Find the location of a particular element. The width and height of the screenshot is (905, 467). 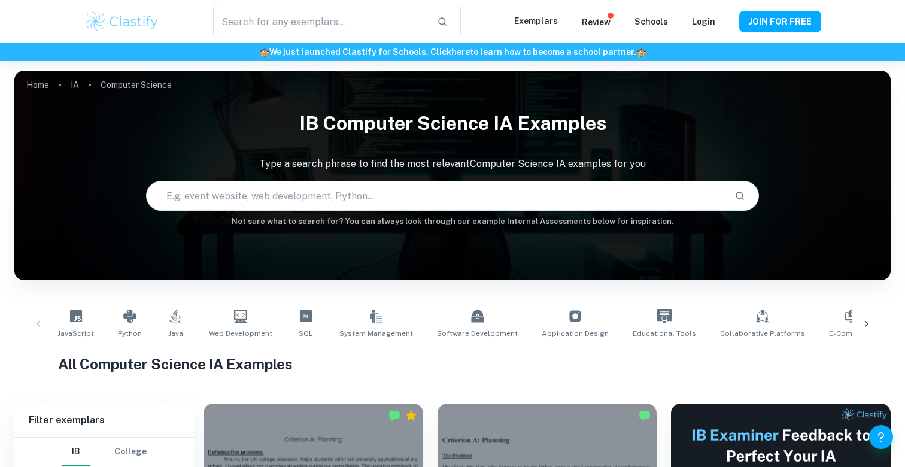

input: Search for any exemplars... is located at coordinates (320, 22).